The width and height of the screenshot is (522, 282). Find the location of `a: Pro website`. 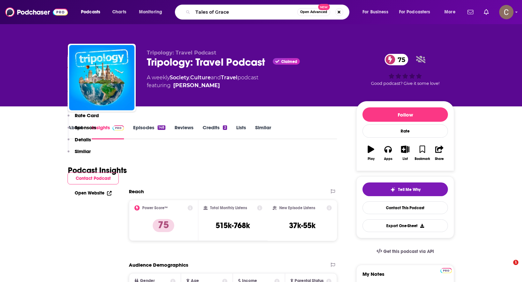

a: Pro website is located at coordinates (446, 270).